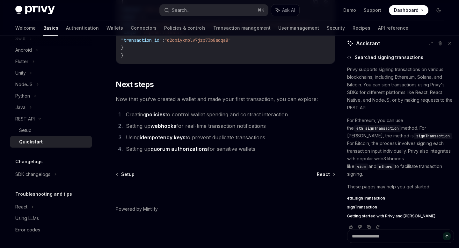  Describe the element at coordinates (24, 84) in the screenshot. I see `div: NodeJS` at that location.